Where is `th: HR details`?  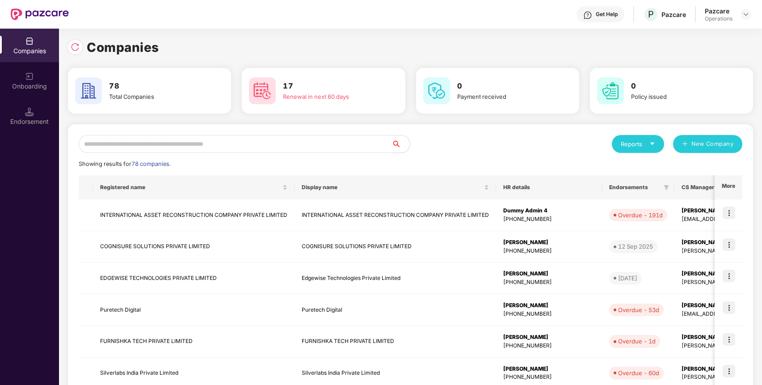
th: HR details is located at coordinates (549, 187).